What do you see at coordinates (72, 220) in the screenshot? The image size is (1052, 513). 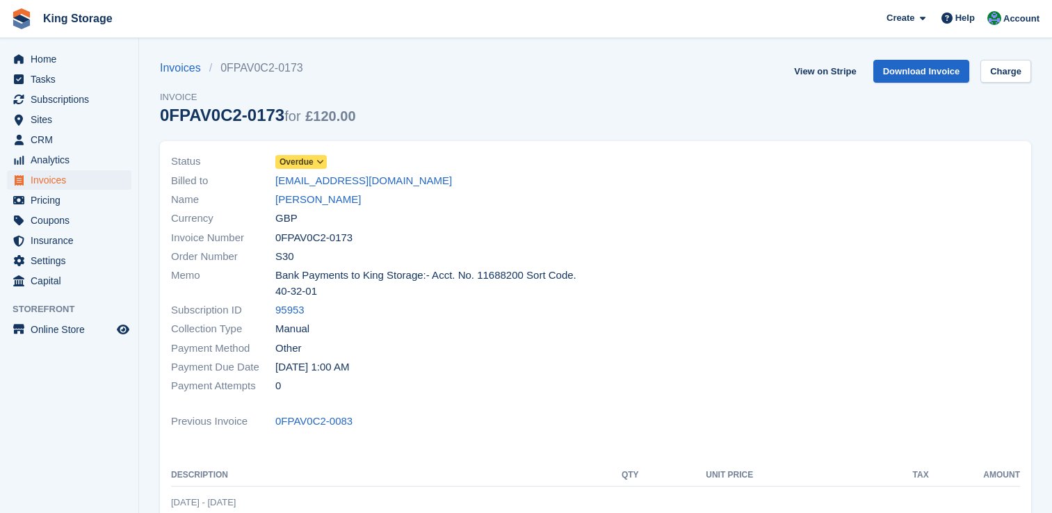 I see `span: Coupons` at bounding box center [72, 220].